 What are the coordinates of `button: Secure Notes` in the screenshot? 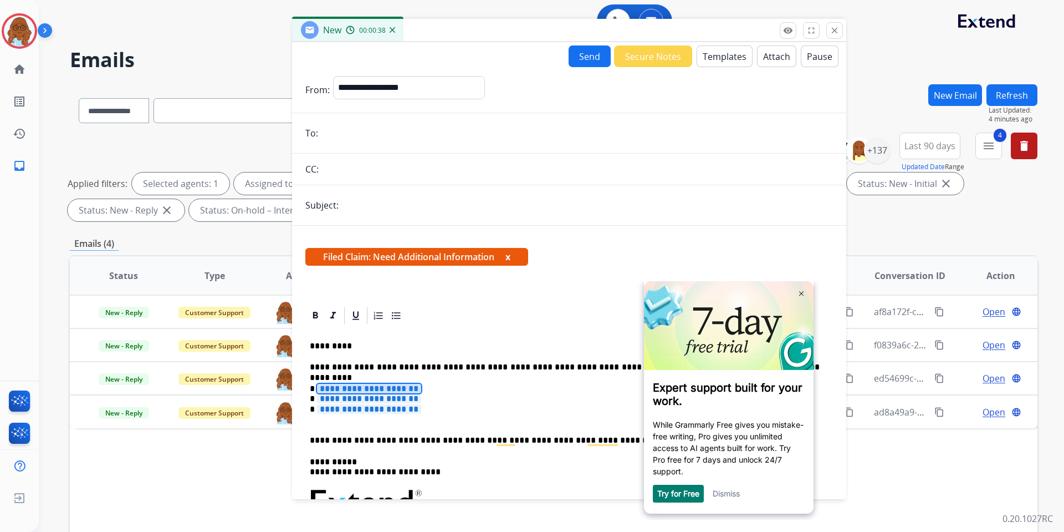 It's located at (653, 56).